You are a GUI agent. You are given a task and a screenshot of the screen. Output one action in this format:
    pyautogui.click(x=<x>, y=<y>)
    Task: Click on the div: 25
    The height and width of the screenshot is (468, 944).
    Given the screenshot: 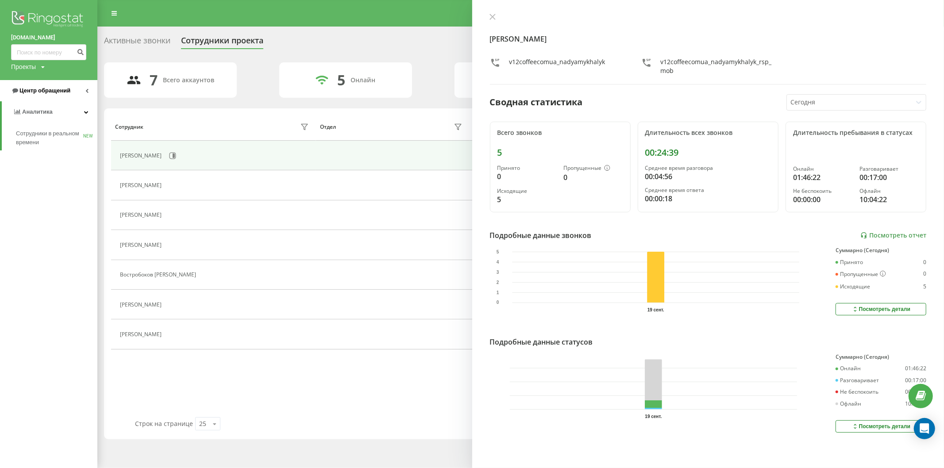 What is the action you would take?
    pyautogui.click(x=203, y=424)
    